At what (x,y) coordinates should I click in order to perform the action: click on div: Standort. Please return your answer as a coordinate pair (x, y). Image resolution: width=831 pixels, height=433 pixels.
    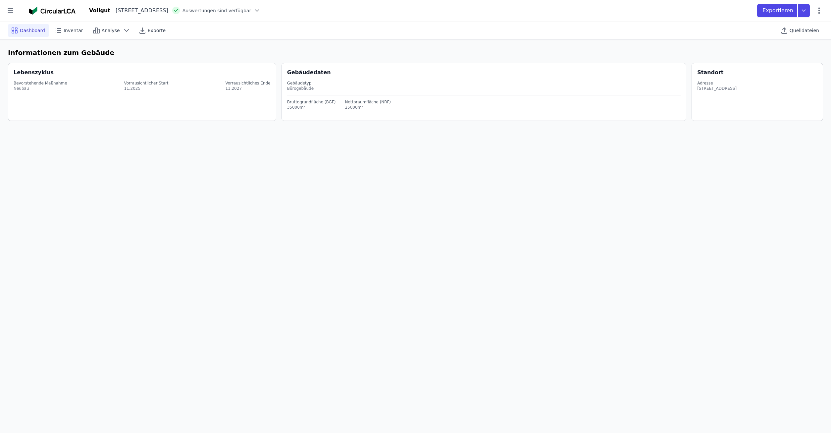
    Looking at the image, I should click on (710, 73).